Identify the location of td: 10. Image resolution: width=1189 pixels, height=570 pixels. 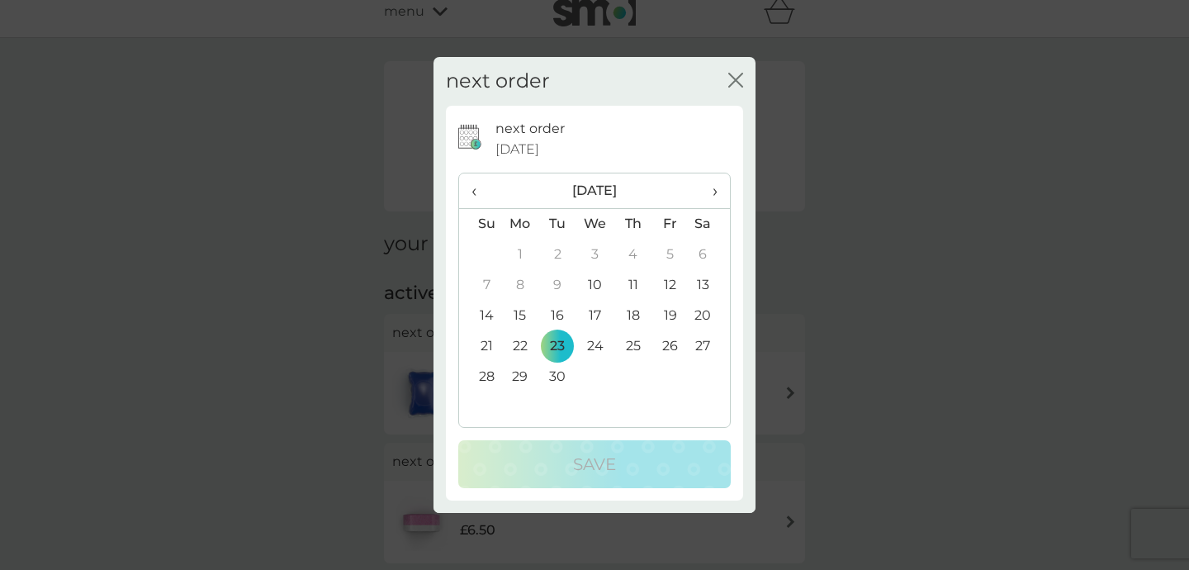
(596, 285).